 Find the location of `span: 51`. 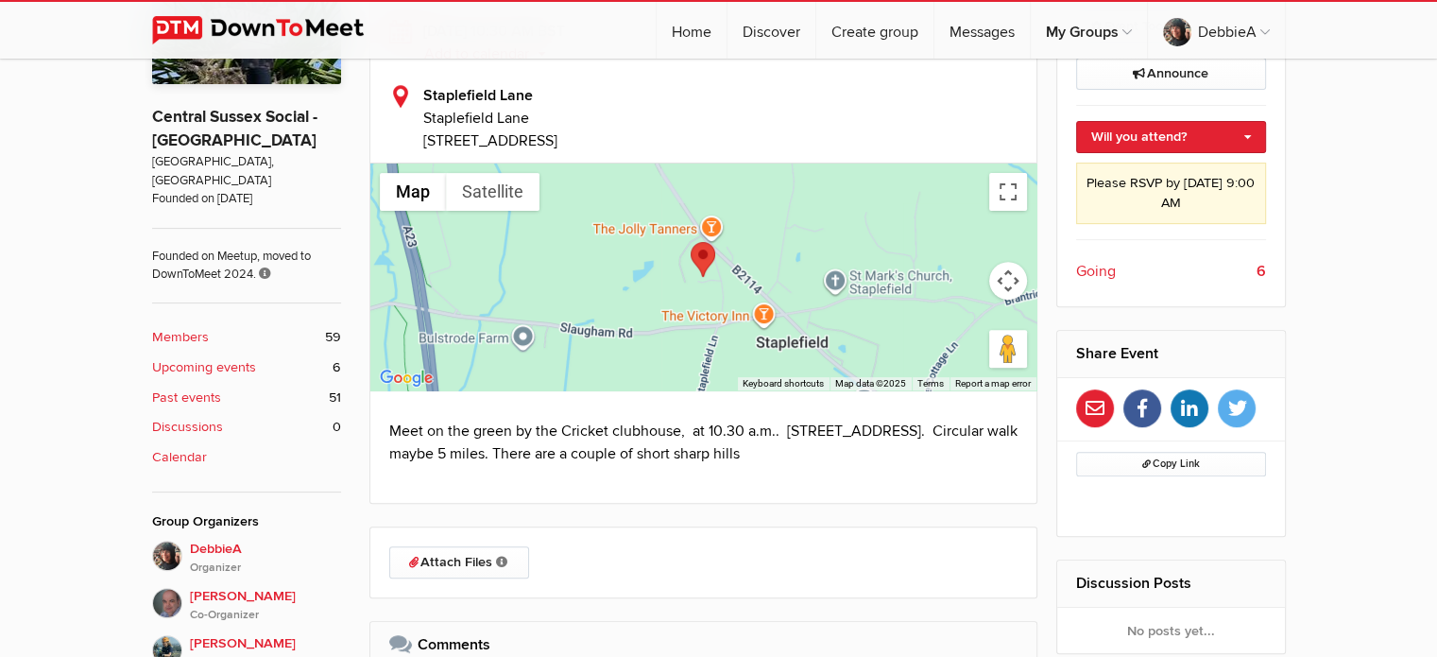

span: 51 is located at coordinates (334, 398).